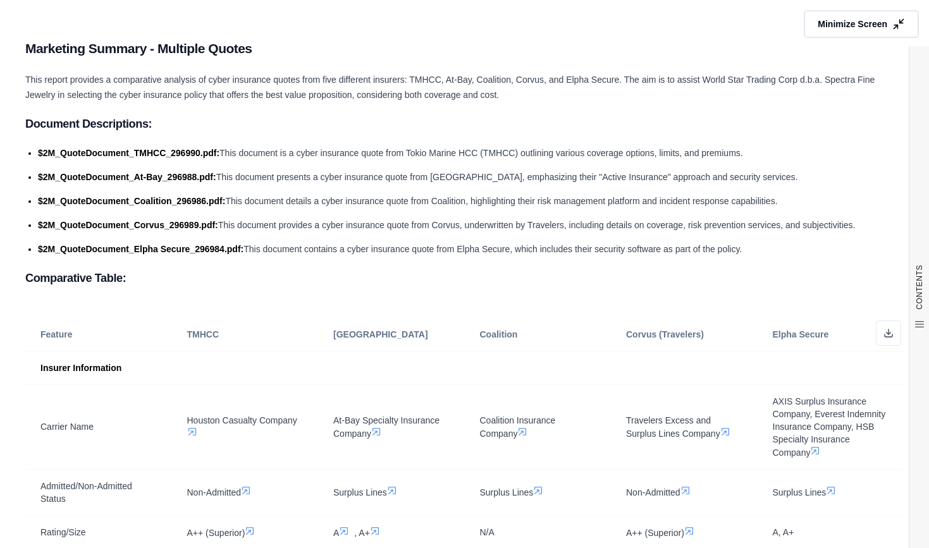 The image size is (929, 548). Describe the element at coordinates (920, 287) in the screenshot. I see `span: CONTENTS` at that location.